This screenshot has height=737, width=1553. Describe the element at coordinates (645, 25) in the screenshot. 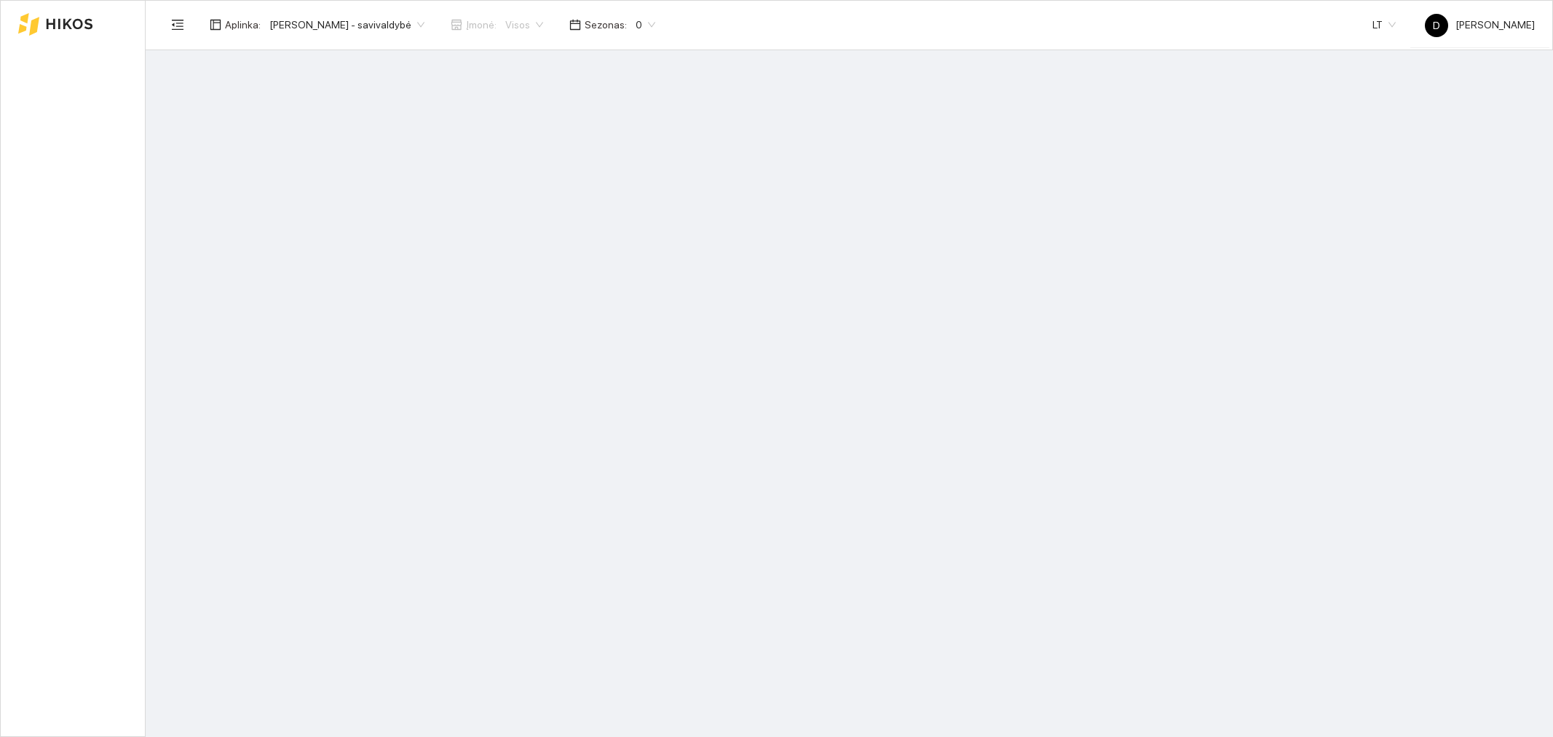

I see `span: 0` at that location.